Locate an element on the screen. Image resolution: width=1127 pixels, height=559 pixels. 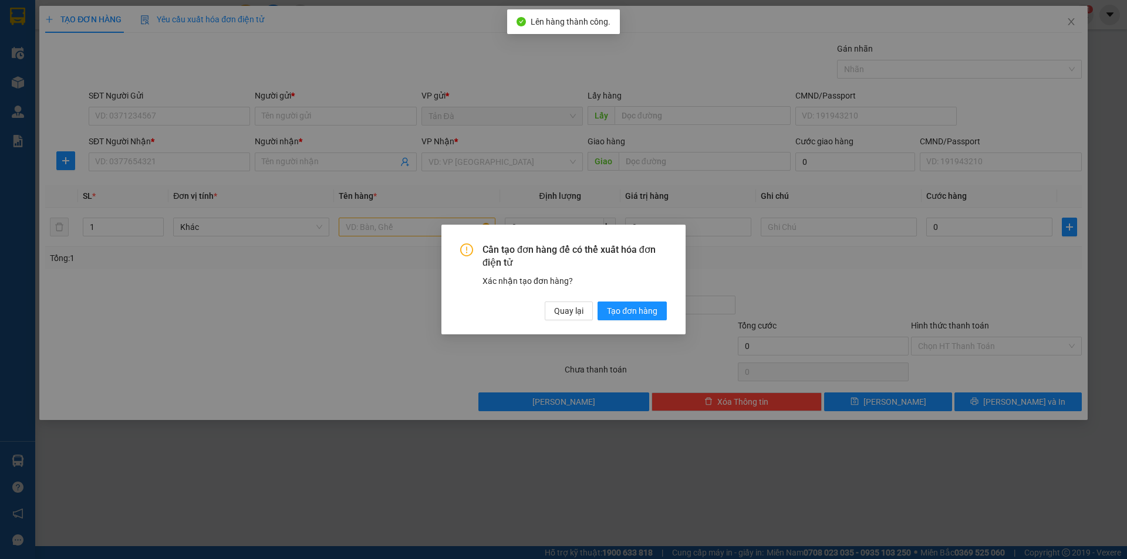
span: Cần tạo đơn hàng để có thể xuất hóa đơn điện tử is located at coordinates (575, 256).